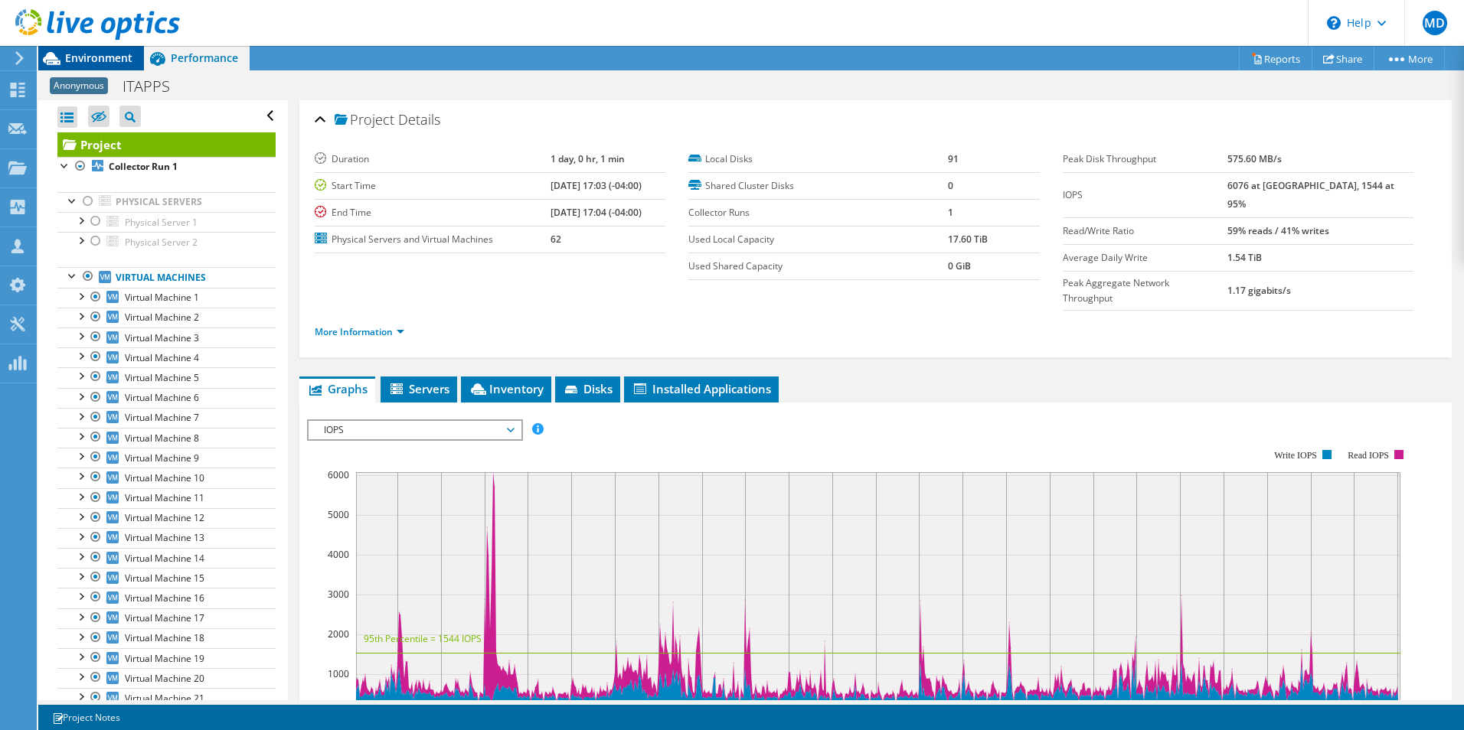 Image resolution: width=1464 pixels, height=730 pixels. Describe the element at coordinates (166, 619) in the screenshot. I see `a: Virtual Machine 17` at that location.